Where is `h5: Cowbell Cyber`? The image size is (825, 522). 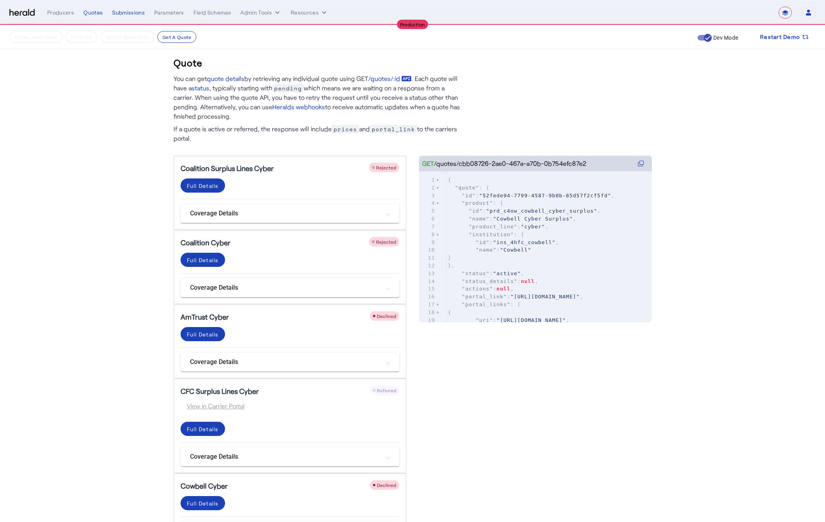
h5: Cowbell Cyber is located at coordinates (204, 486).